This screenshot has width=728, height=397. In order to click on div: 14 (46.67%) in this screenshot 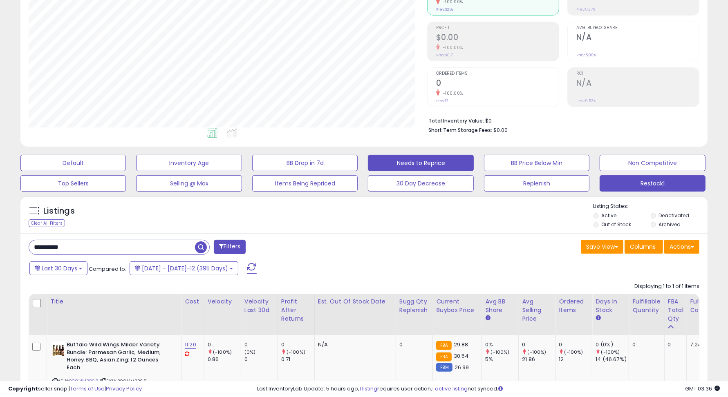, I will do `click(612, 360)`.